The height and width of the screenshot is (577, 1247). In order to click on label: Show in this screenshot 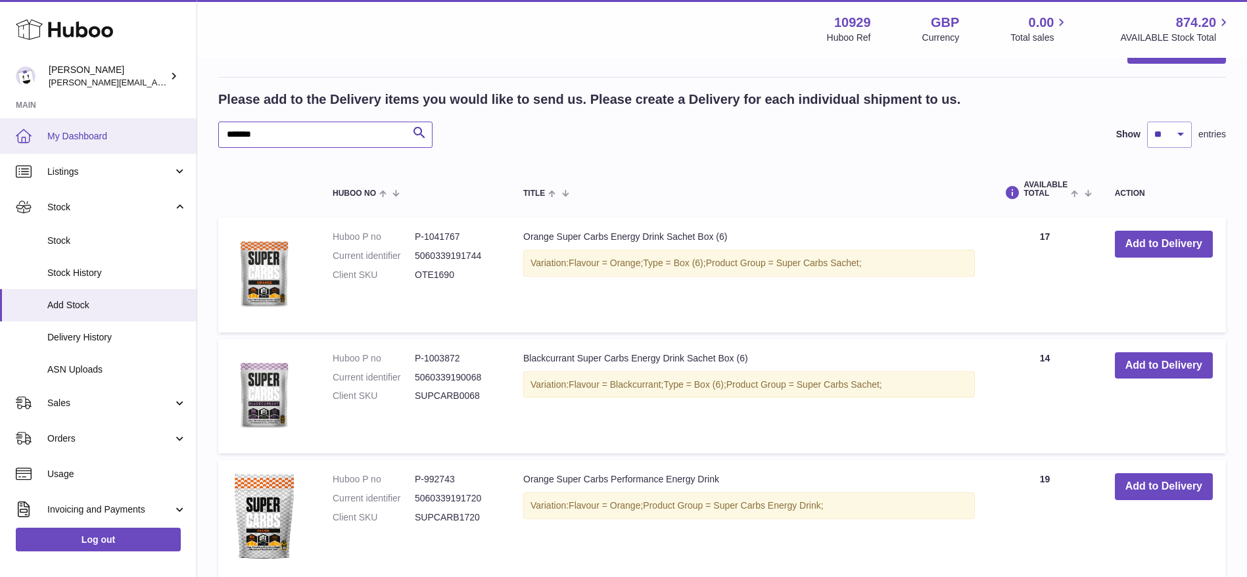, I will do `click(1128, 134)`.